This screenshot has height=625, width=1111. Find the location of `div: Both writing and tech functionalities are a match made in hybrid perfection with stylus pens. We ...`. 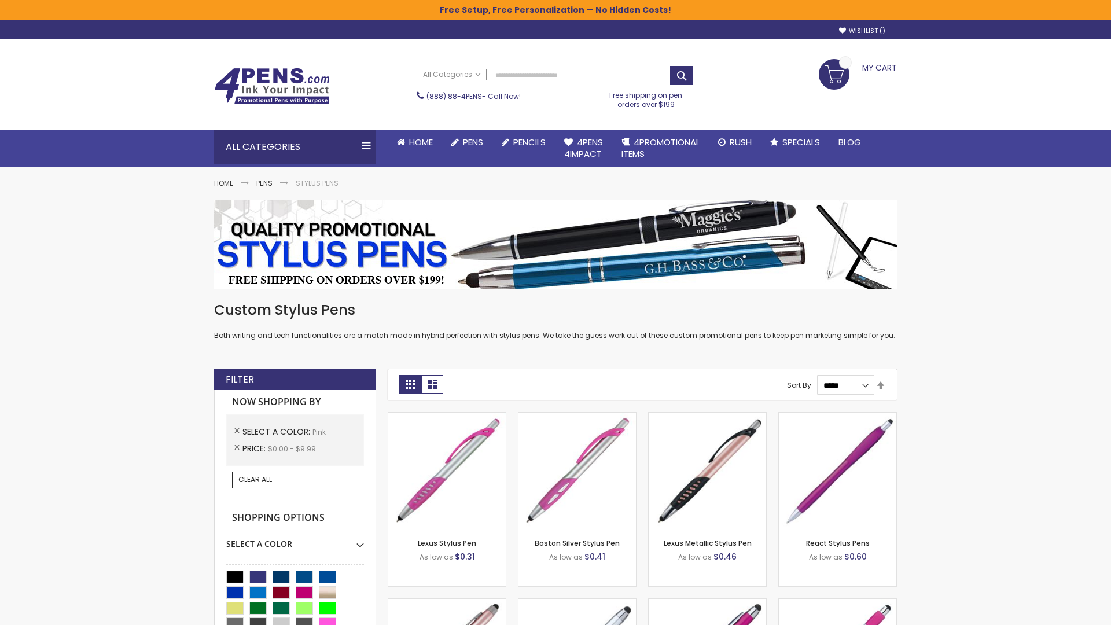

div: Both writing and tech functionalities are a match made in hybrid perfection with stylus pens. We ... is located at coordinates (556, 321).